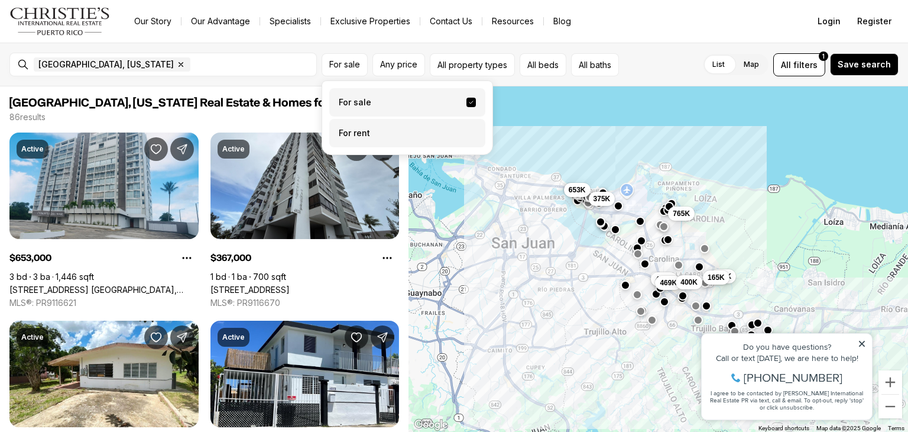 The height and width of the screenshot is (432, 908). What do you see at coordinates (601, 199) in the screenshot?
I see `span: 375K` at bounding box center [601, 199].